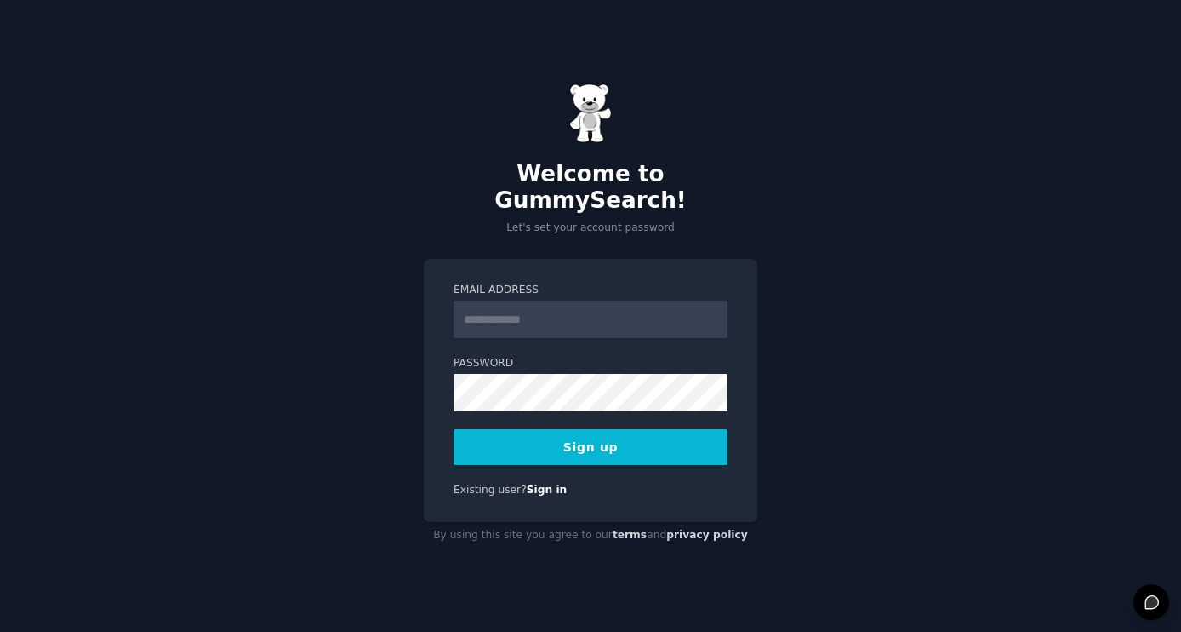 The height and width of the screenshot is (632, 1181). Describe the element at coordinates (547, 489) in the screenshot. I see `a: Sign in` at that location.